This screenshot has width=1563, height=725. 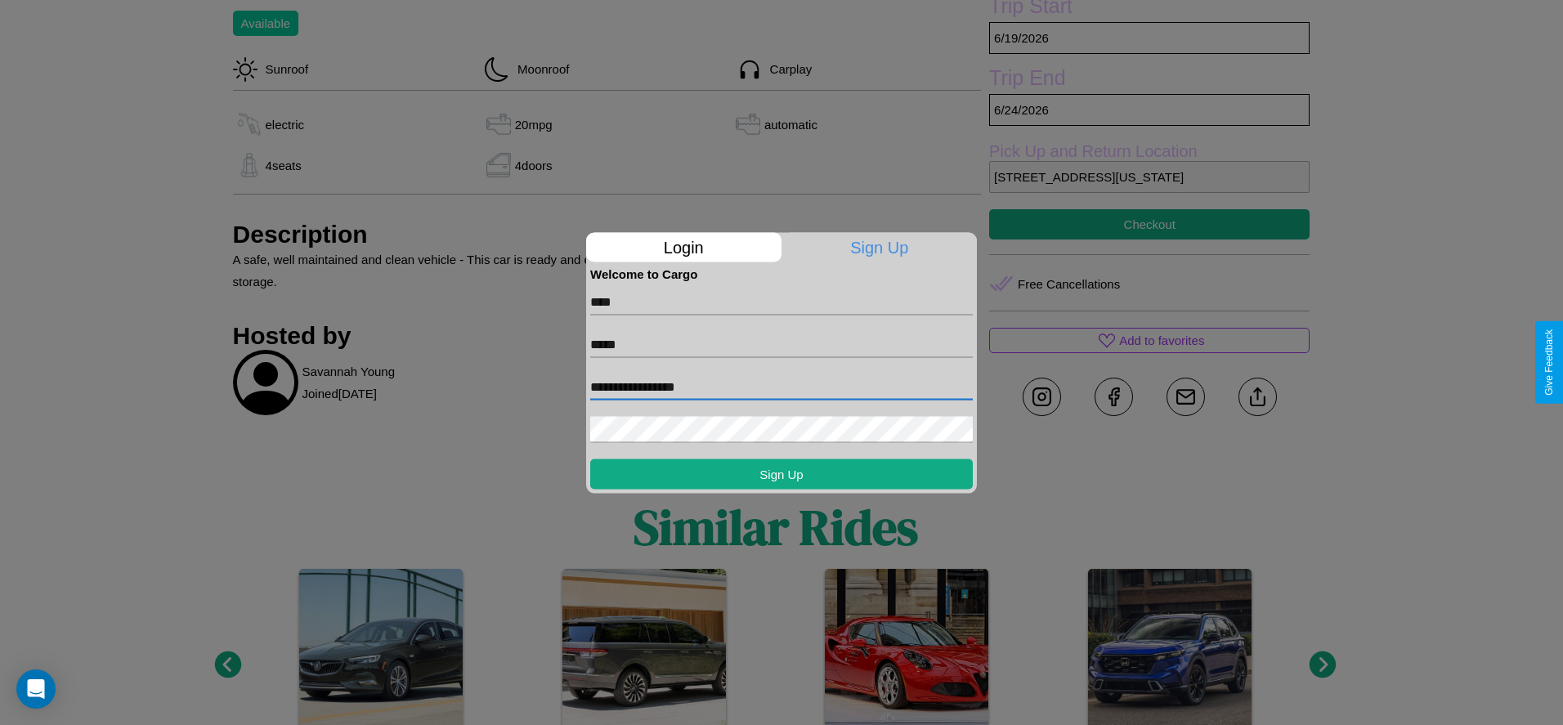 I want to click on p: Login, so click(x=684, y=247).